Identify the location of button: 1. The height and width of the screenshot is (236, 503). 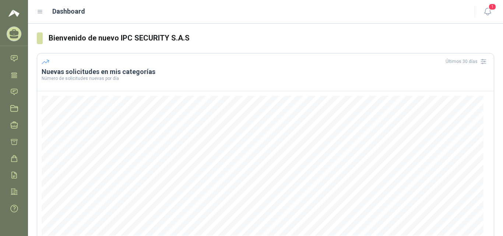
(488, 12).